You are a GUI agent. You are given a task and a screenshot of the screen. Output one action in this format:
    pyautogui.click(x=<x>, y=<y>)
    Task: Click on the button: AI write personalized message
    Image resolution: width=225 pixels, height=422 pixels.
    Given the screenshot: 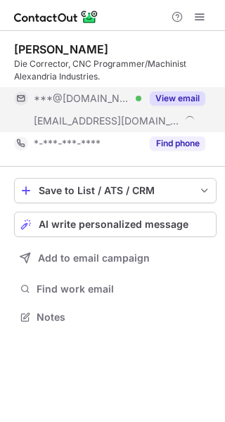 What is the action you would take?
    pyautogui.click(x=115, y=224)
    